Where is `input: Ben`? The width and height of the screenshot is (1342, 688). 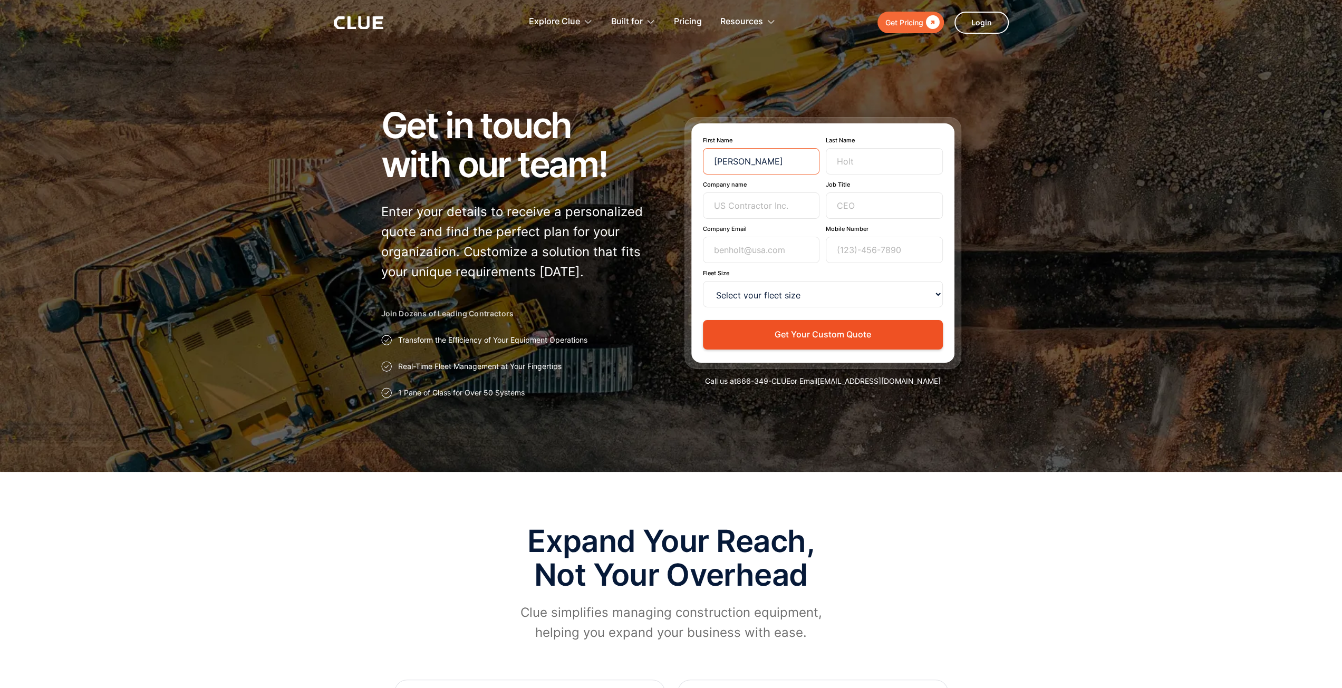
input: Ben is located at coordinates (762, 161).